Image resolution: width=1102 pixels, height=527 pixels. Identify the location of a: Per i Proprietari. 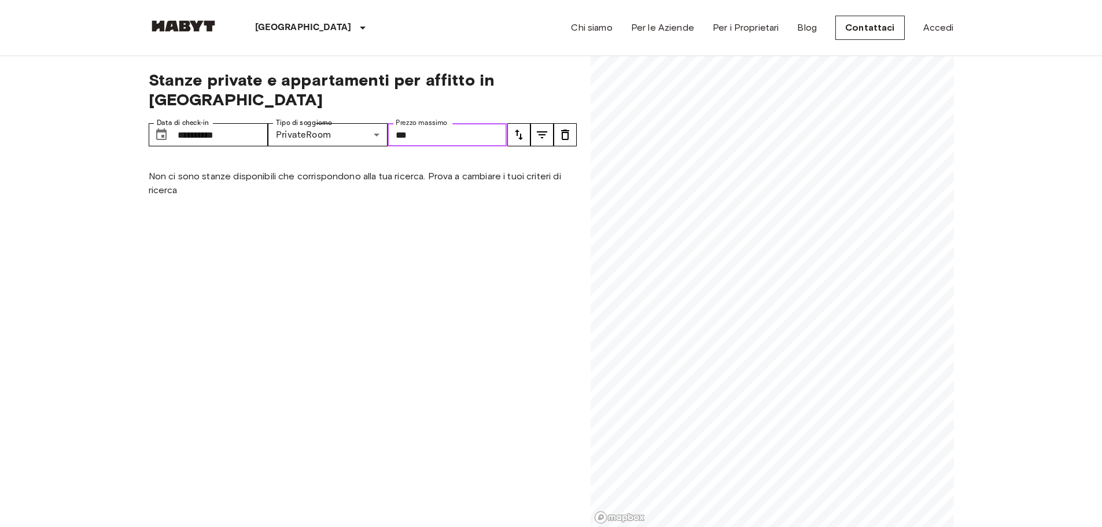
(746, 28).